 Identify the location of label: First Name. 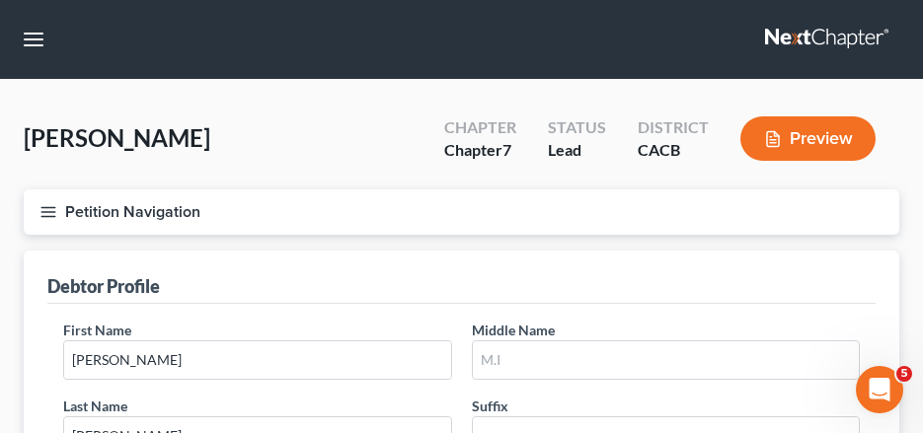
(97, 330).